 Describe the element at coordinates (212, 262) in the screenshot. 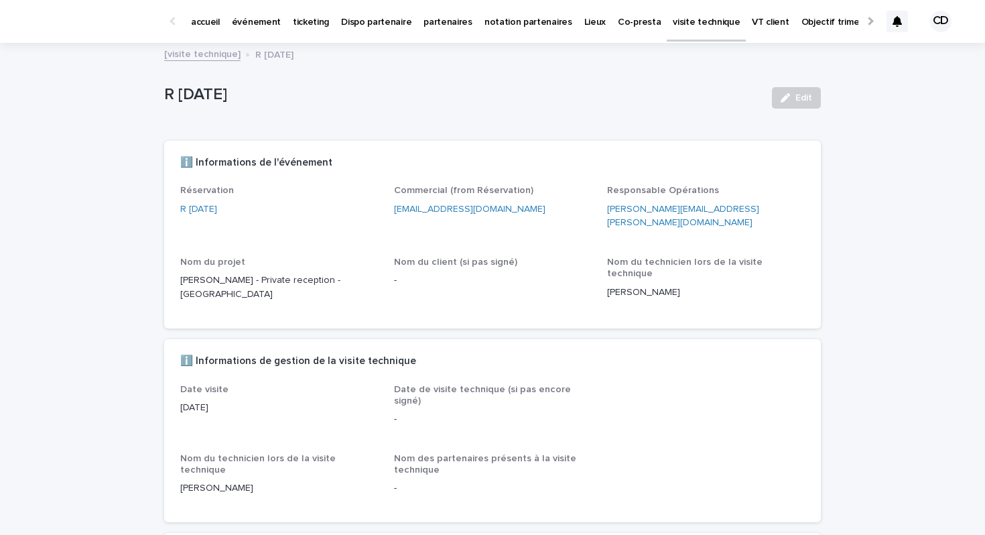

I see `span: Nom du projet` at that location.